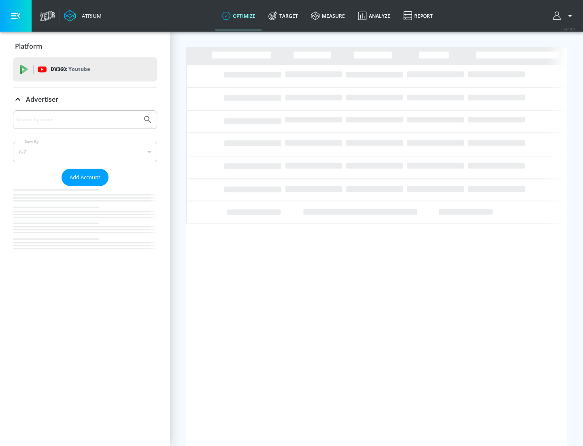 The image size is (583, 446). I want to click on div: Atrium, so click(90, 16).